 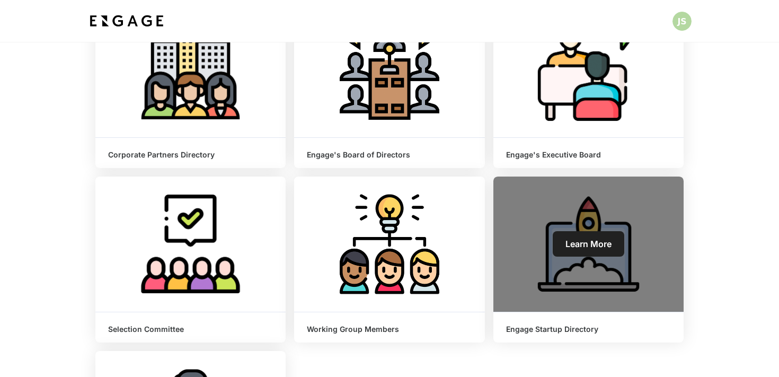 I want to click on h6: Engage's Executive Board, so click(x=588, y=155).